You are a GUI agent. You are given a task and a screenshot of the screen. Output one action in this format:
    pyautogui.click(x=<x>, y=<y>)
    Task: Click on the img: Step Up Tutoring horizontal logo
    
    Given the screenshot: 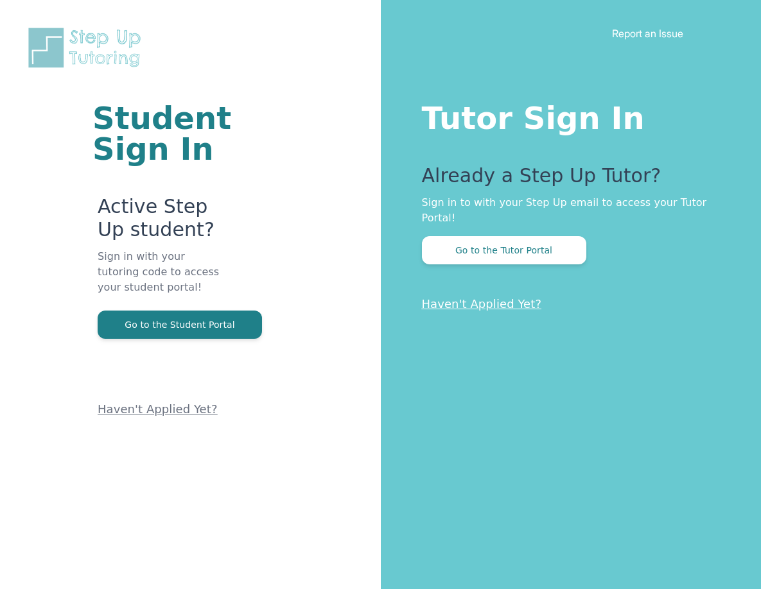 What is the action you would take?
    pyautogui.click(x=87, y=48)
    